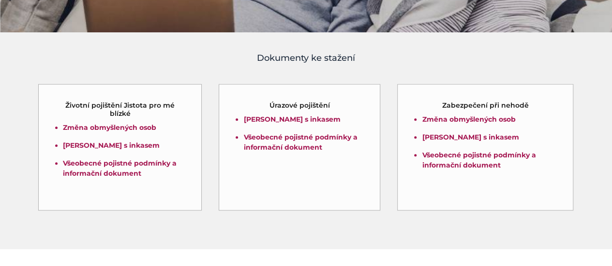 The width and height of the screenshot is (612, 266). I want to click on h4: Dokumenty ke stažení, so click(306, 58).